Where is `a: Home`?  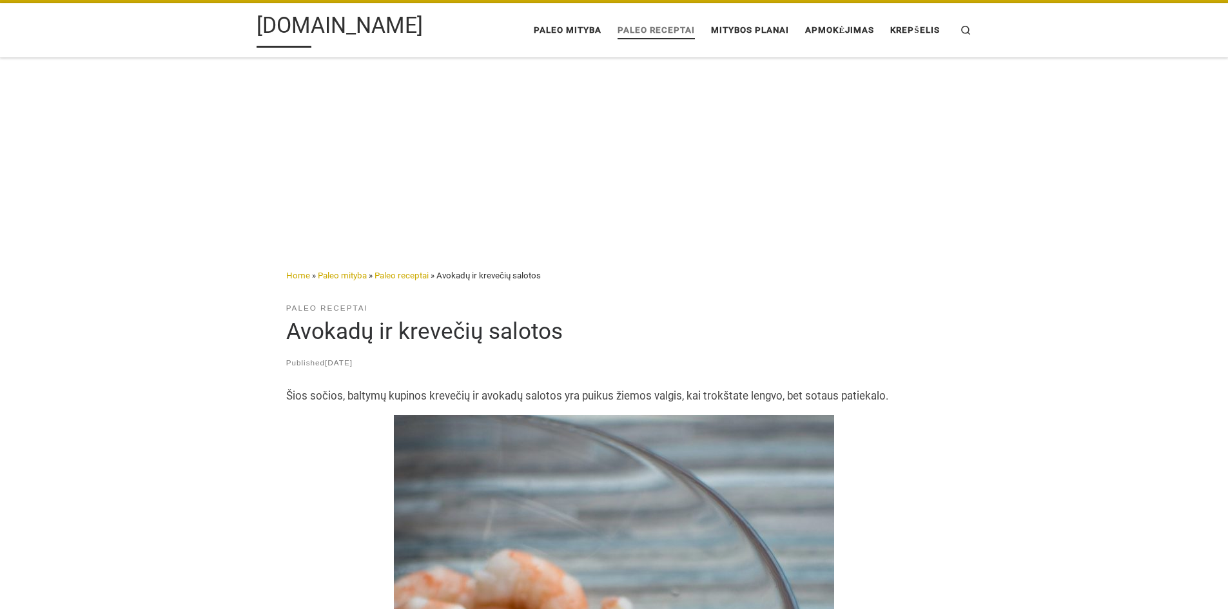 a: Home is located at coordinates (298, 275).